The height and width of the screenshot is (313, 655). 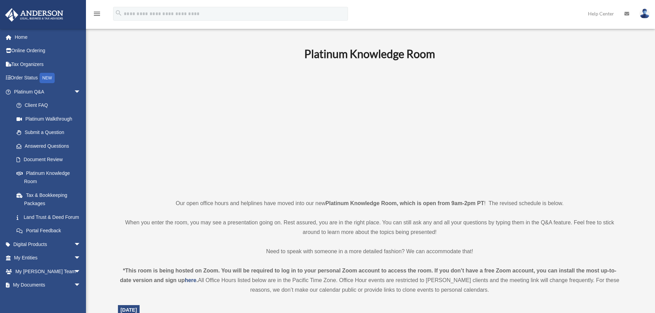 I want to click on a: Order StatusNEW, so click(x=48, y=78).